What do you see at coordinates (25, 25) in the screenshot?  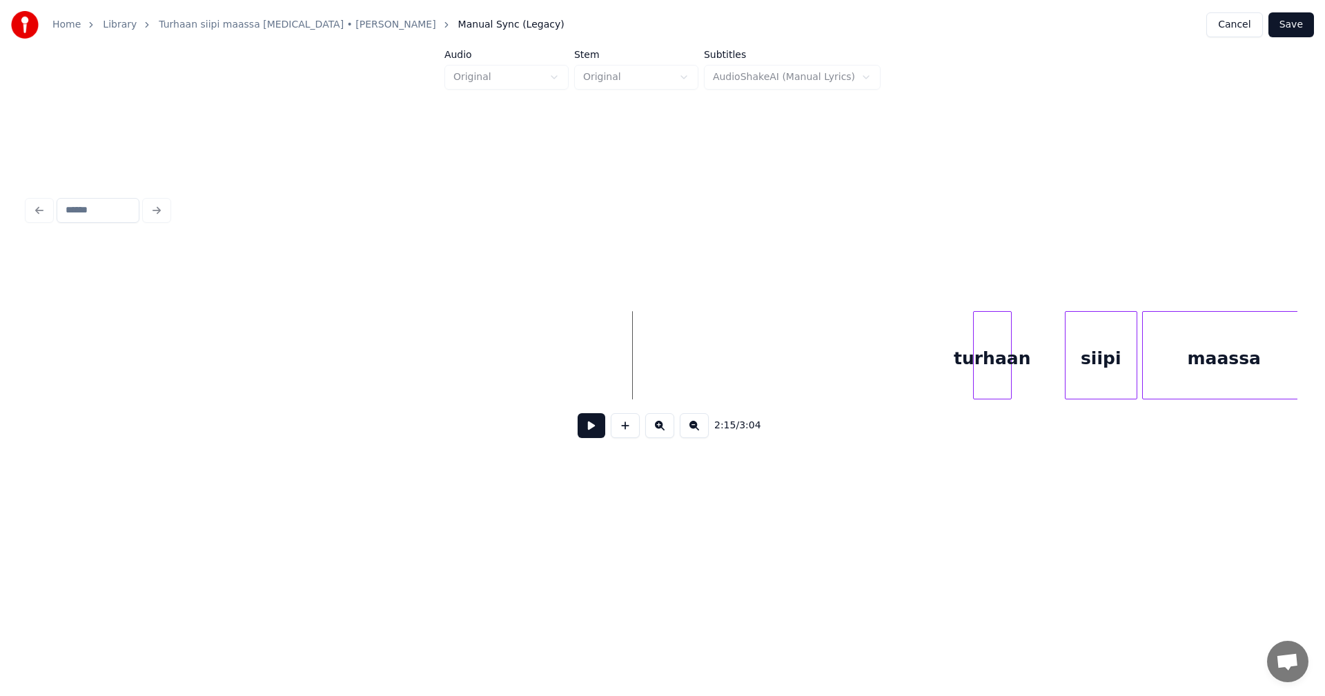 I see `img: youka` at bounding box center [25, 25].